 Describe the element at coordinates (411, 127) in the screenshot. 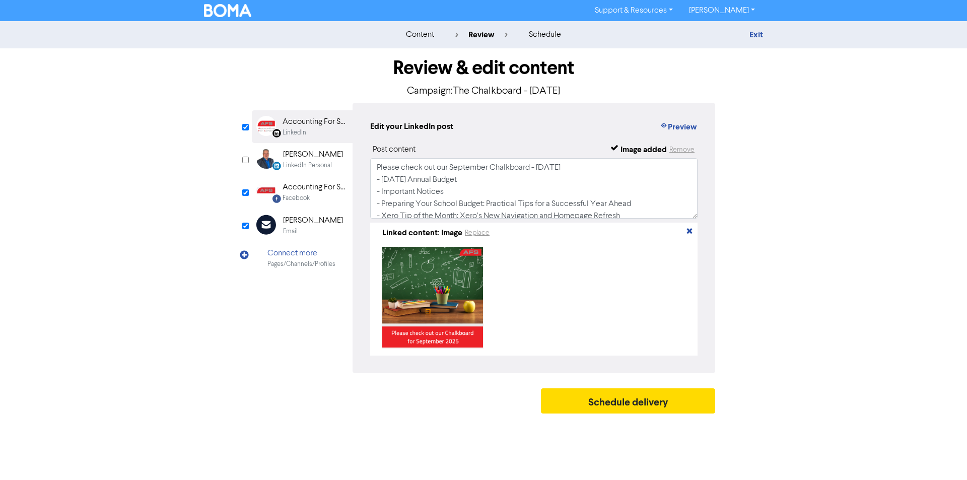

I see `div: Edit your LinkedIn post` at that location.